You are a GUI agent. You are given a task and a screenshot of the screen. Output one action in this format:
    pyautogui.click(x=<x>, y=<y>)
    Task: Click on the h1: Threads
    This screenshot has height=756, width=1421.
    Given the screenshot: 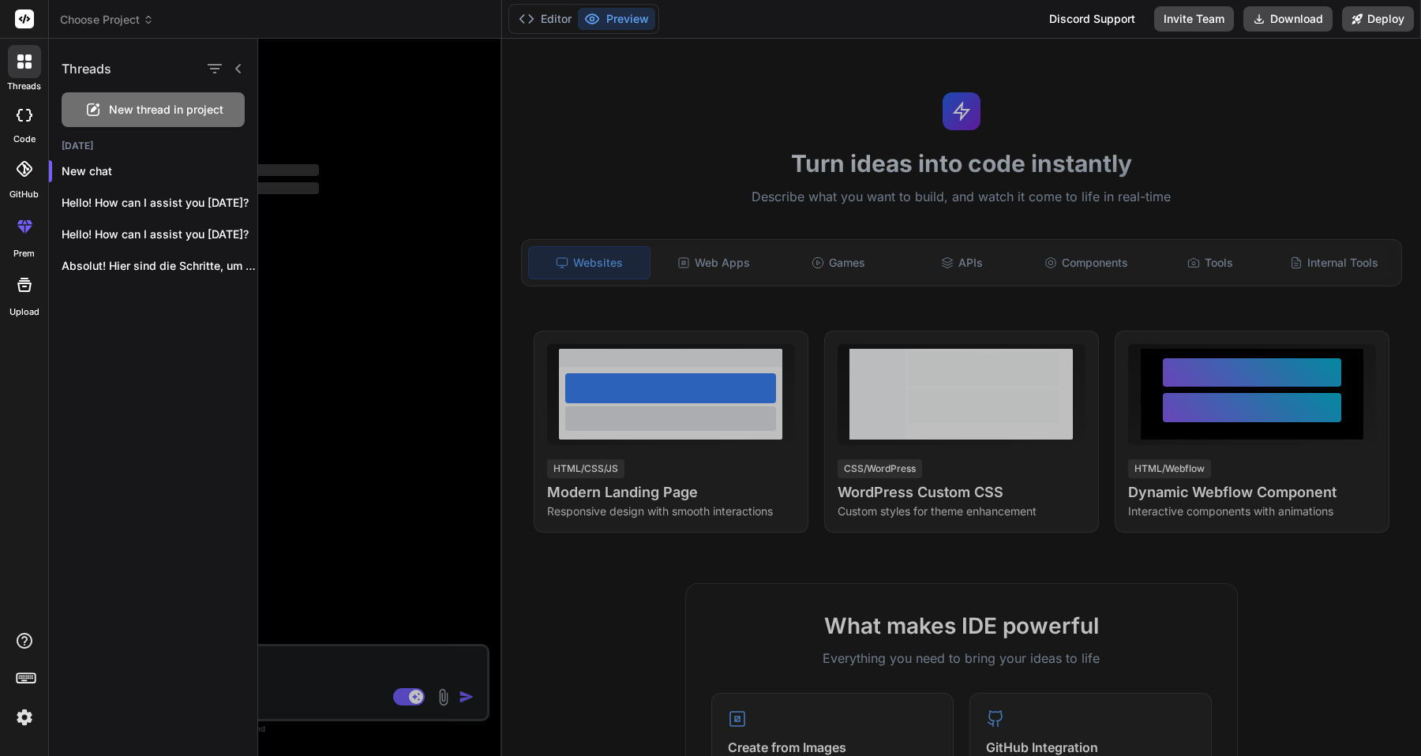 What is the action you would take?
    pyautogui.click(x=86, y=69)
    